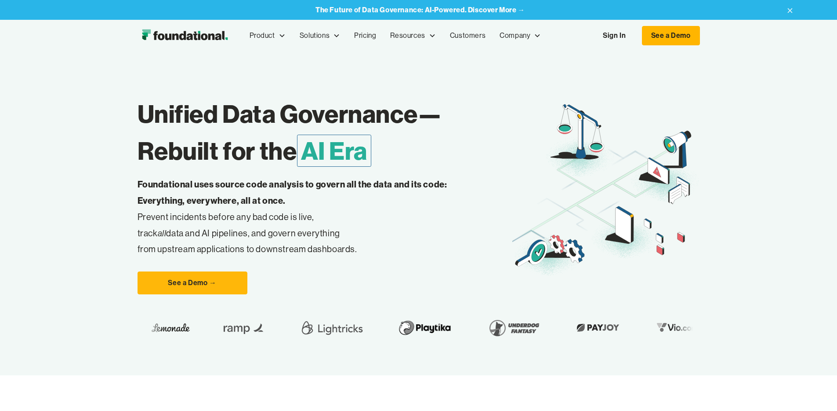 This screenshot has height=411, width=837. Describe the element at coordinates (306, 217) in the screenshot. I see `p: Prevent incidents before any bad code is live, track data and AI pipelines, and govern everything...` at that location.